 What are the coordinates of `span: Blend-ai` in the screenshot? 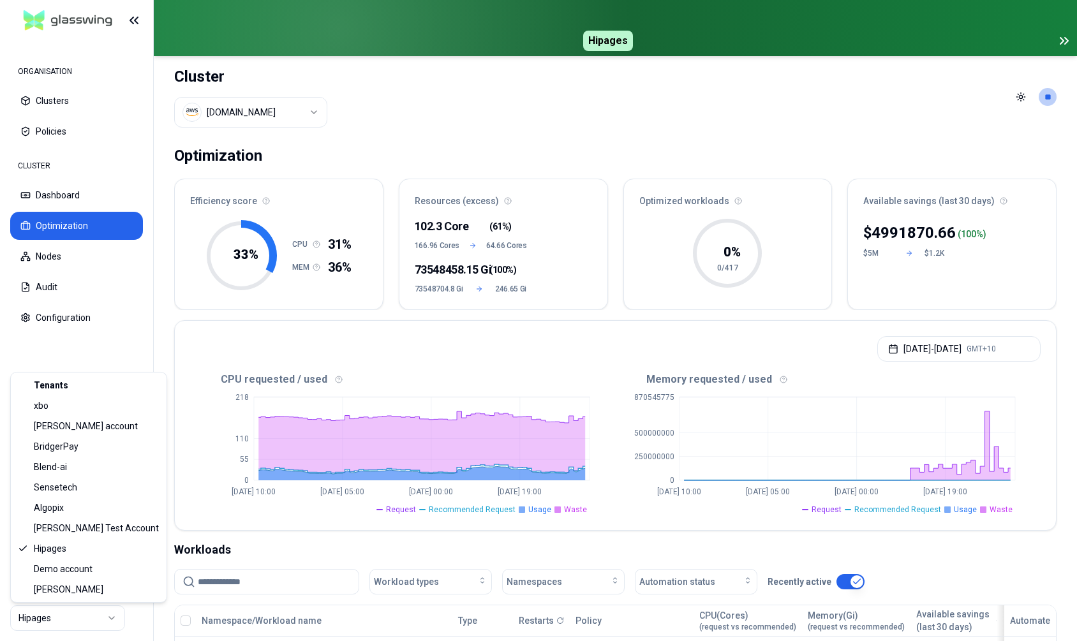 It's located at (50, 467).